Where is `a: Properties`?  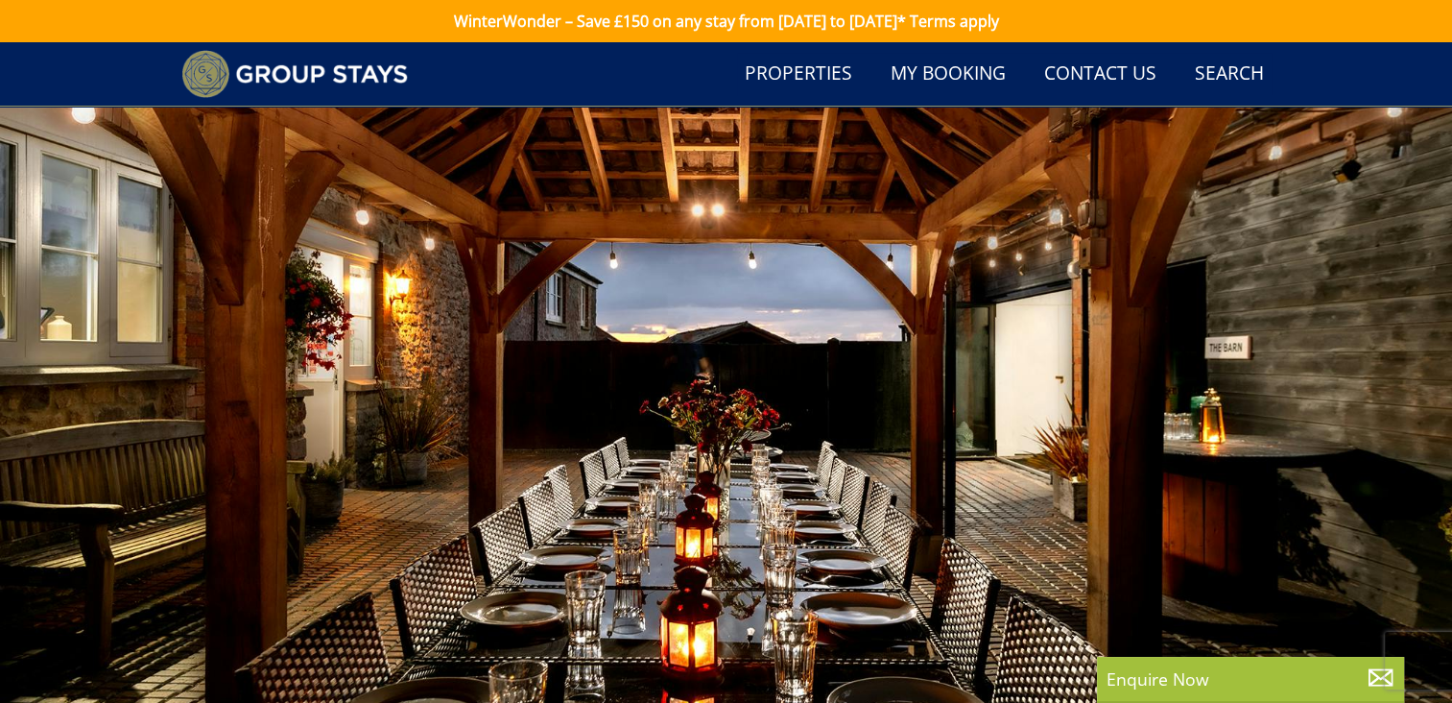
a: Properties is located at coordinates (799, 74).